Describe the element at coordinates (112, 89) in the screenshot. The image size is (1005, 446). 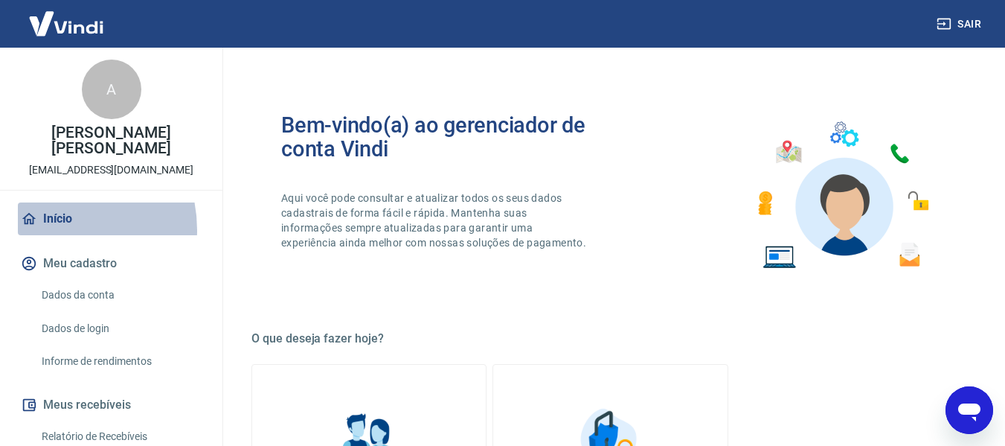
I see `div: A` at that location.